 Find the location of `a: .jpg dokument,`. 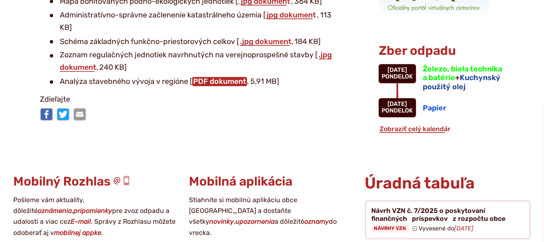

a: .jpg dokument, is located at coordinates (266, 42).